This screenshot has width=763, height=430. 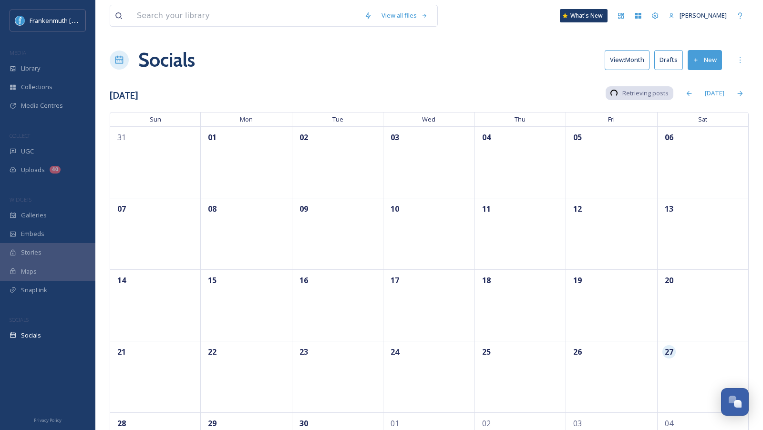 What do you see at coordinates (155, 119) in the screenshot?
I see `span: Sun` at bounding box center [155, 119].